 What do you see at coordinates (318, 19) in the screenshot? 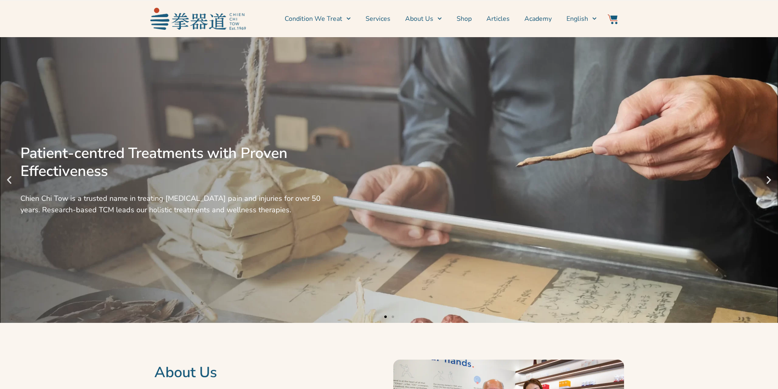
I see `a: Condition We Treat` at bounding box center [318, 19].